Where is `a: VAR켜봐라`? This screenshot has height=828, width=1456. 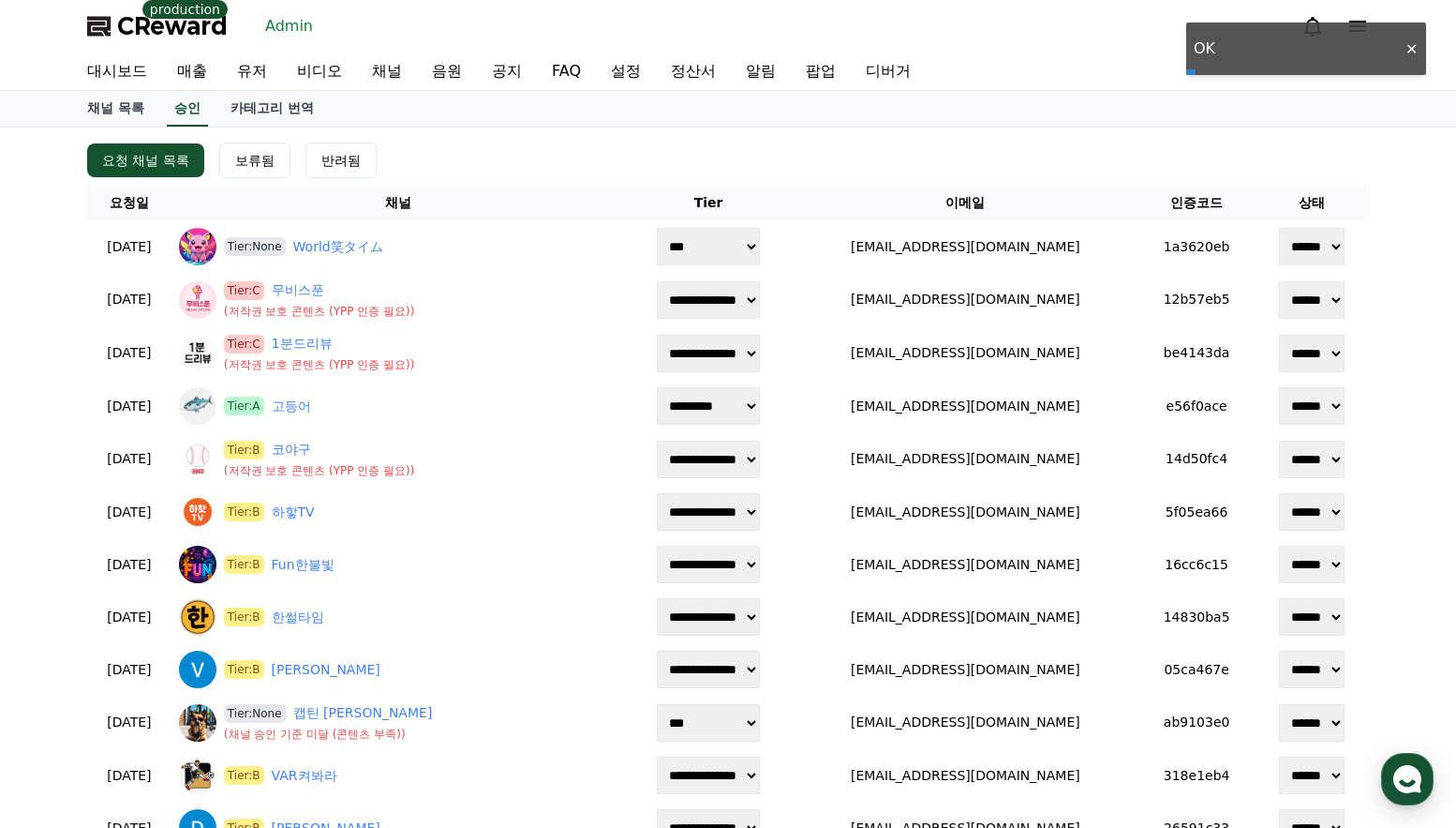 a: VAR켜봐라 is located at coordinates (305, 775).